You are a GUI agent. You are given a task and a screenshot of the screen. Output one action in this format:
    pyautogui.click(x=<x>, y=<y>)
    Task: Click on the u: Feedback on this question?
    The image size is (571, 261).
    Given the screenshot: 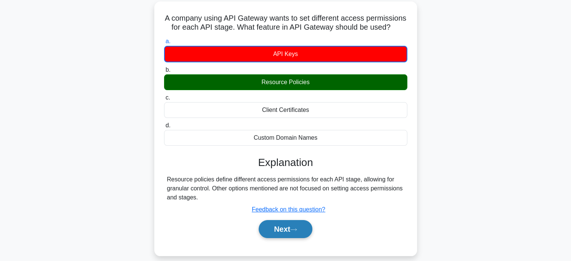 What is the action you would take?
    pyautogui.click(x=289, y=209)
    